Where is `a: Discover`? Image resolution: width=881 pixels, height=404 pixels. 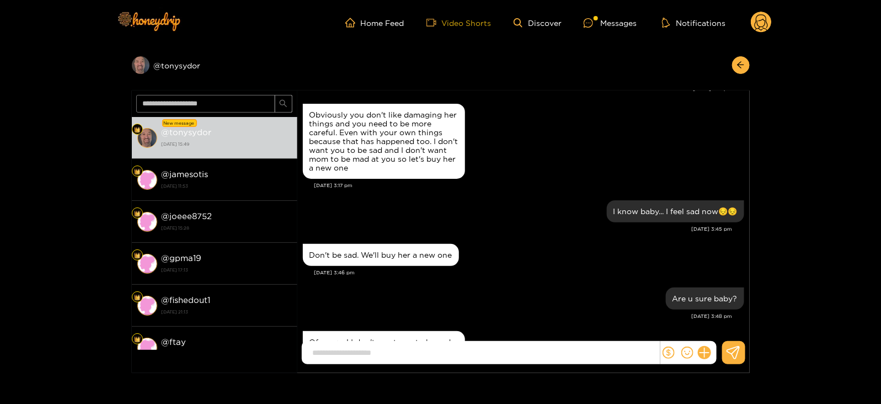 a: Discover is located at coordinates (537, 23).